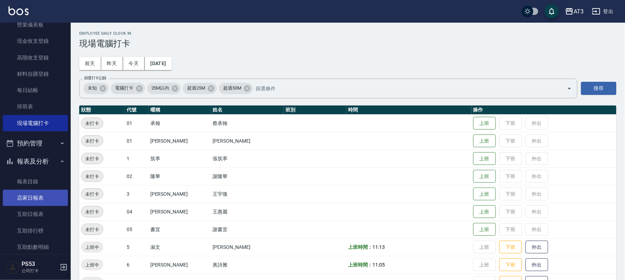 The height and width of the screenshot is (280, 625). I want to click on h2: Employee Daily Clock In, so click(348, 33).